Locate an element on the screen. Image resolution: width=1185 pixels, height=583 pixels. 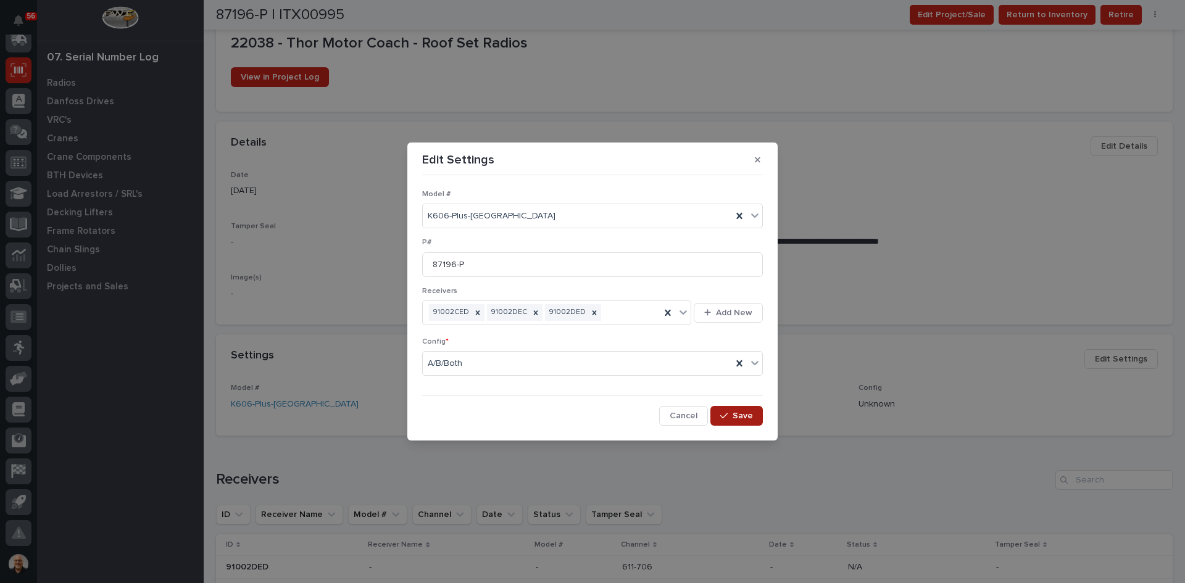
span: Model # is located at coordinates (437, 194).